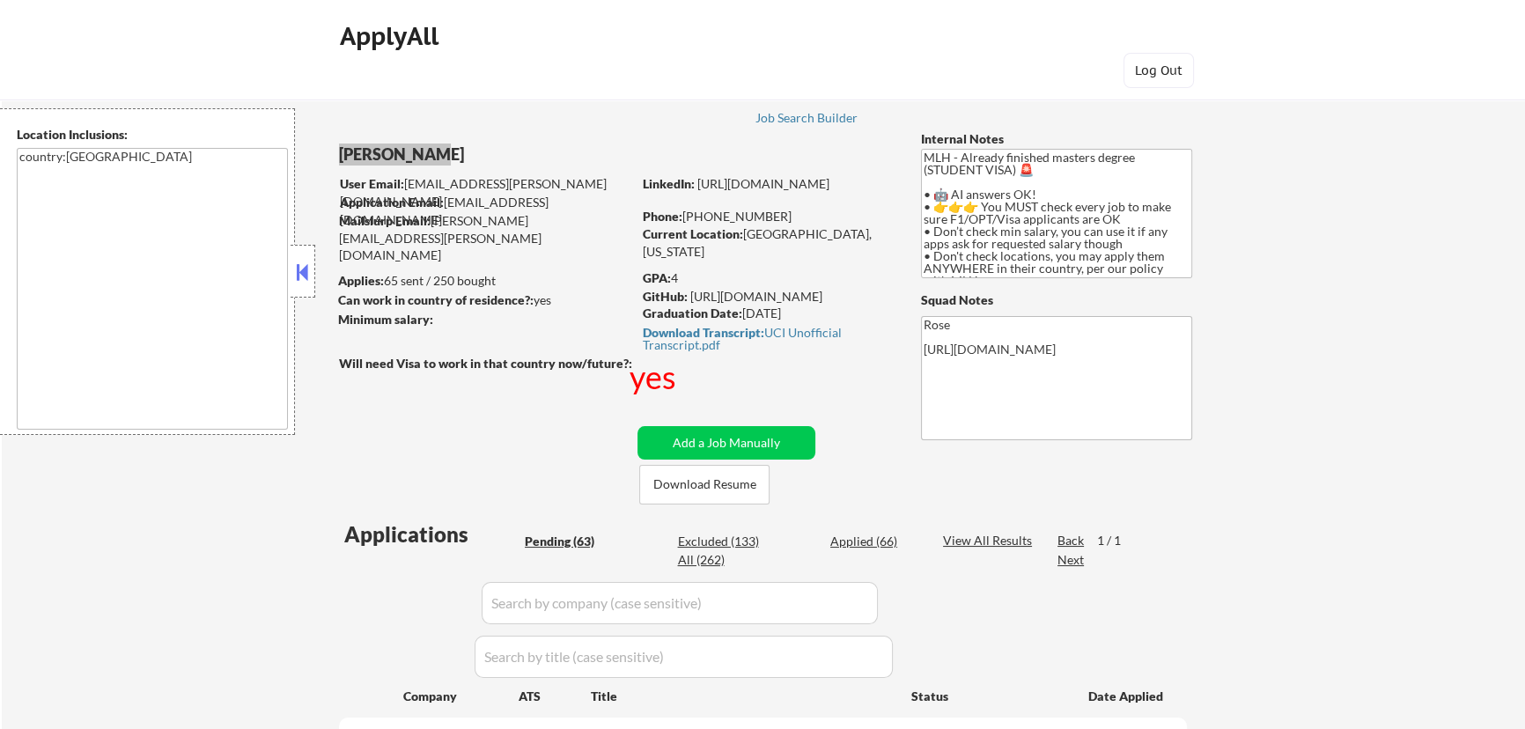  I want to click on div: 65 sent / 250 bought, so click(484, 281).